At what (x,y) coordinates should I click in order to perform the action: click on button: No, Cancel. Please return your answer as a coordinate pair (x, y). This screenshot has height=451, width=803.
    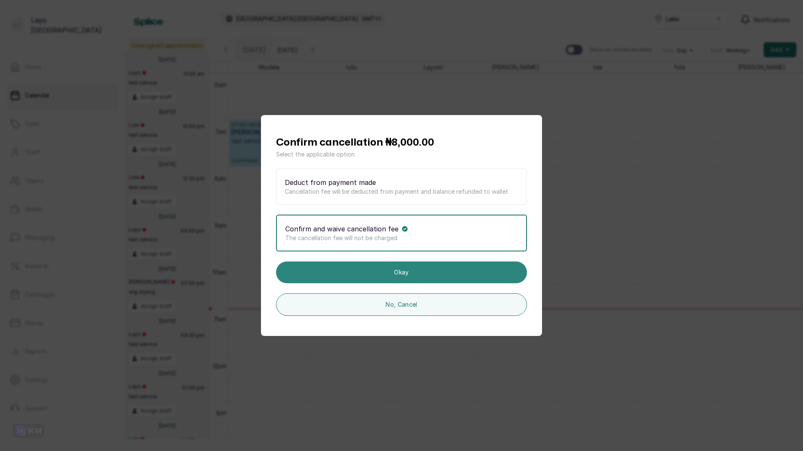
    Looking at the image, I should click on (402, 305).